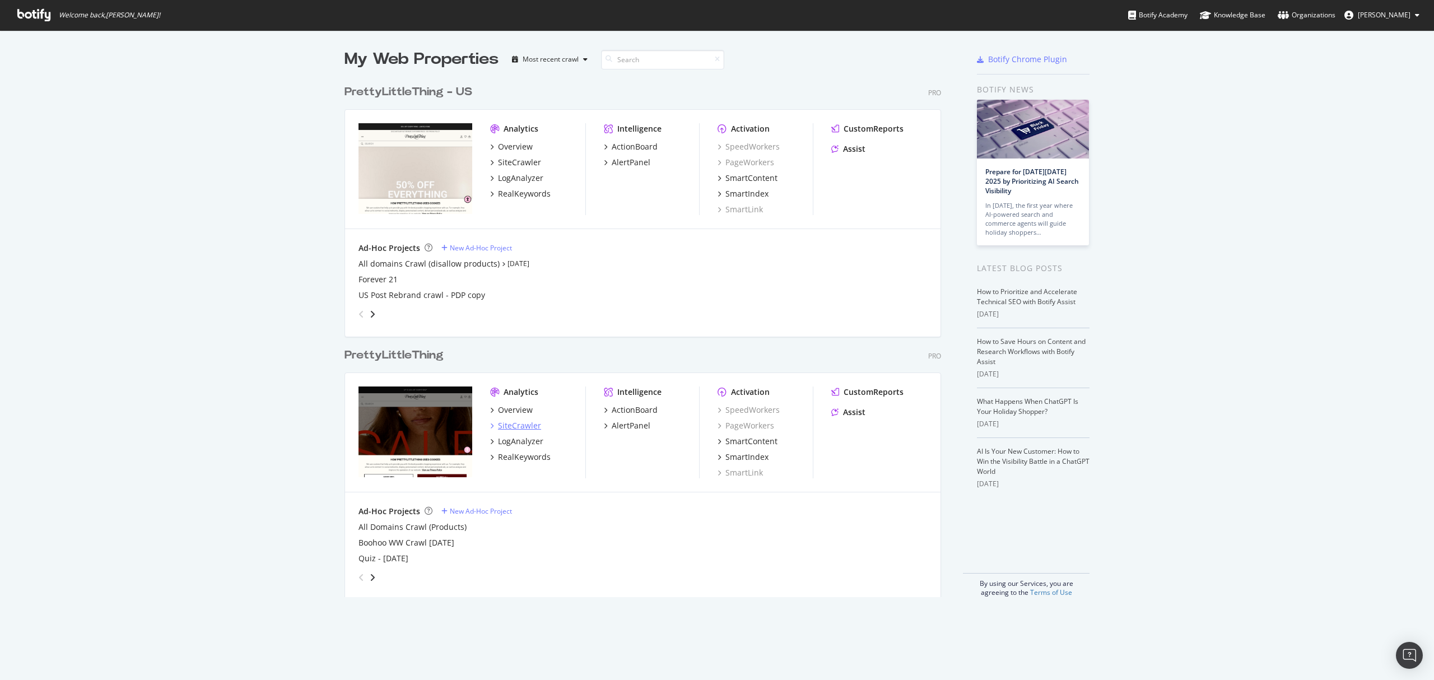  Describe the element at coordinates (415, 432) in the screenshot. I see `img: Prettylittlething.com` at that location.